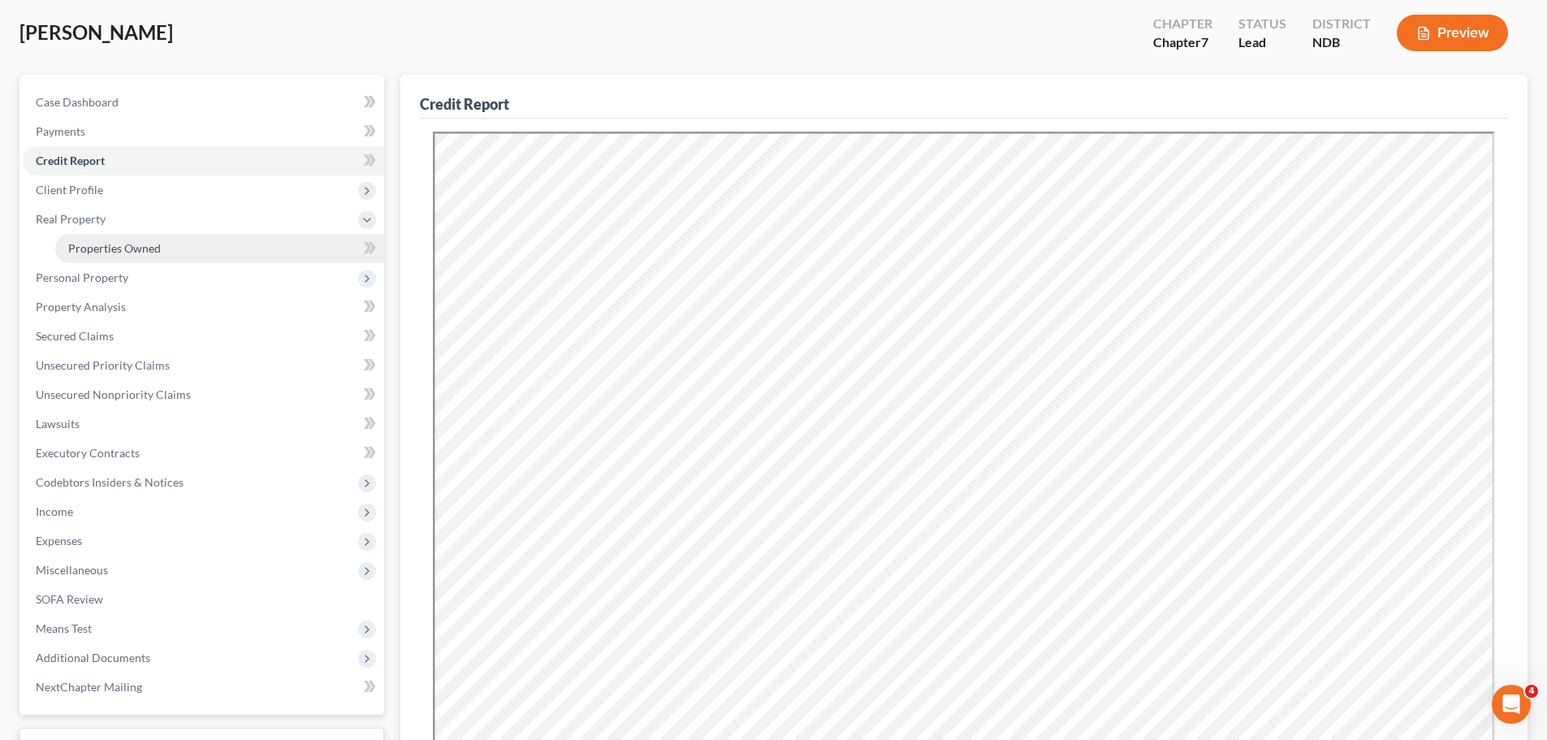 The image size is (1547, 740). What do you see at coordinates (1204, 41) in the screenshot?
I see `span: 7` at bounding box center [1204, 41].